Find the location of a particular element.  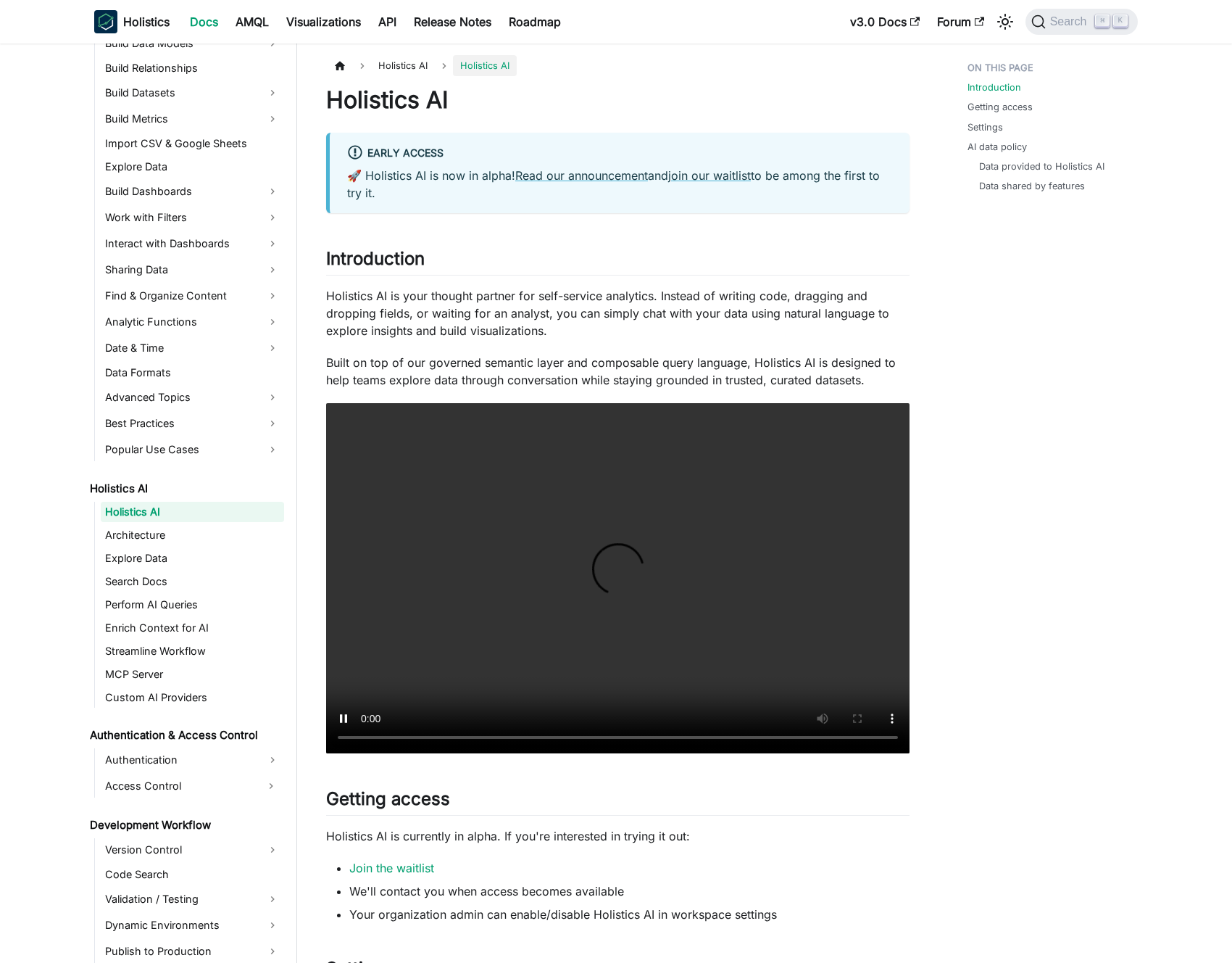

b: Holistics is located at coordinates (147, 22).